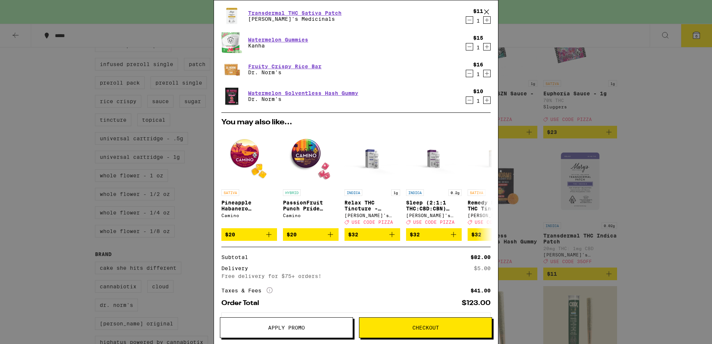 This screenshot has height=344, width=712. What do you see at coordinates (237, 257) in the screenshot?
I see `div: Subtotal` at bounding box center [237, 257].